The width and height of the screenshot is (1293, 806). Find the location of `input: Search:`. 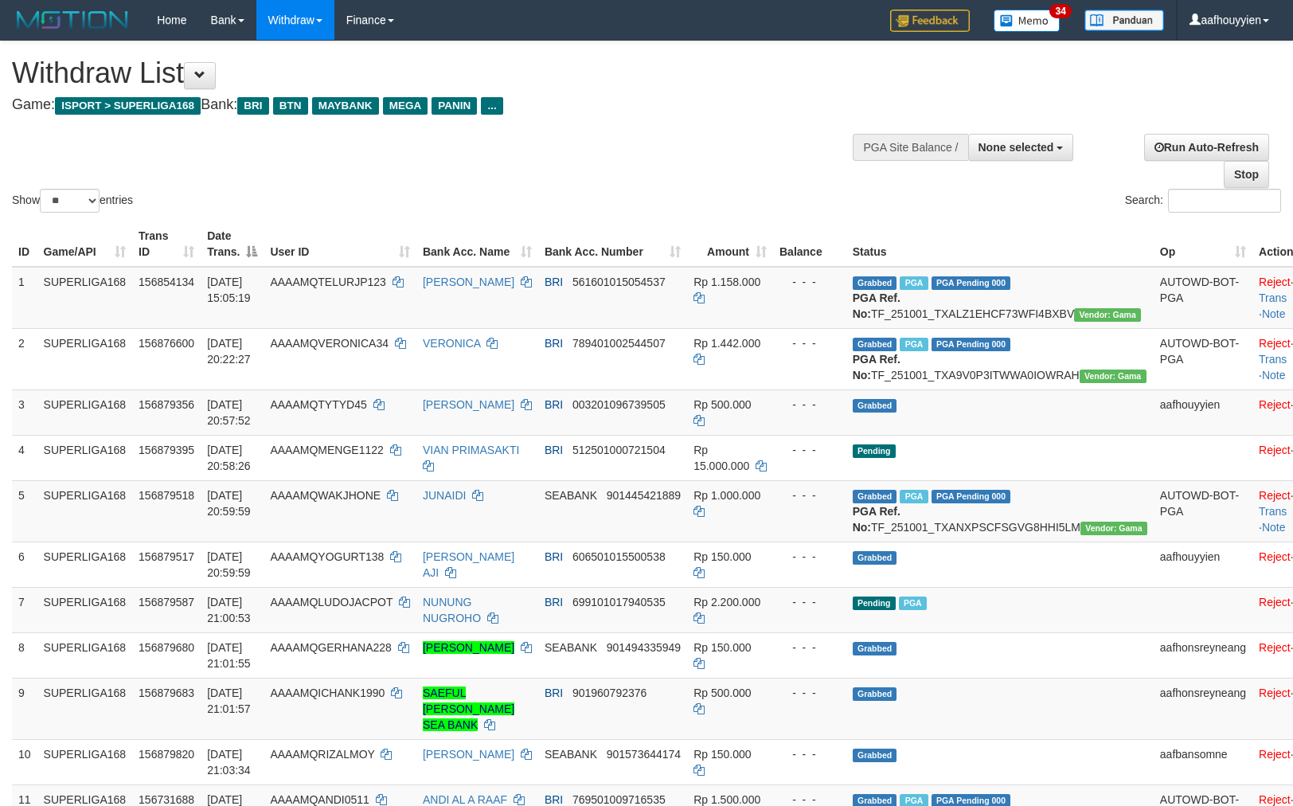

input: Search: is located at coordinates (1224, 201).